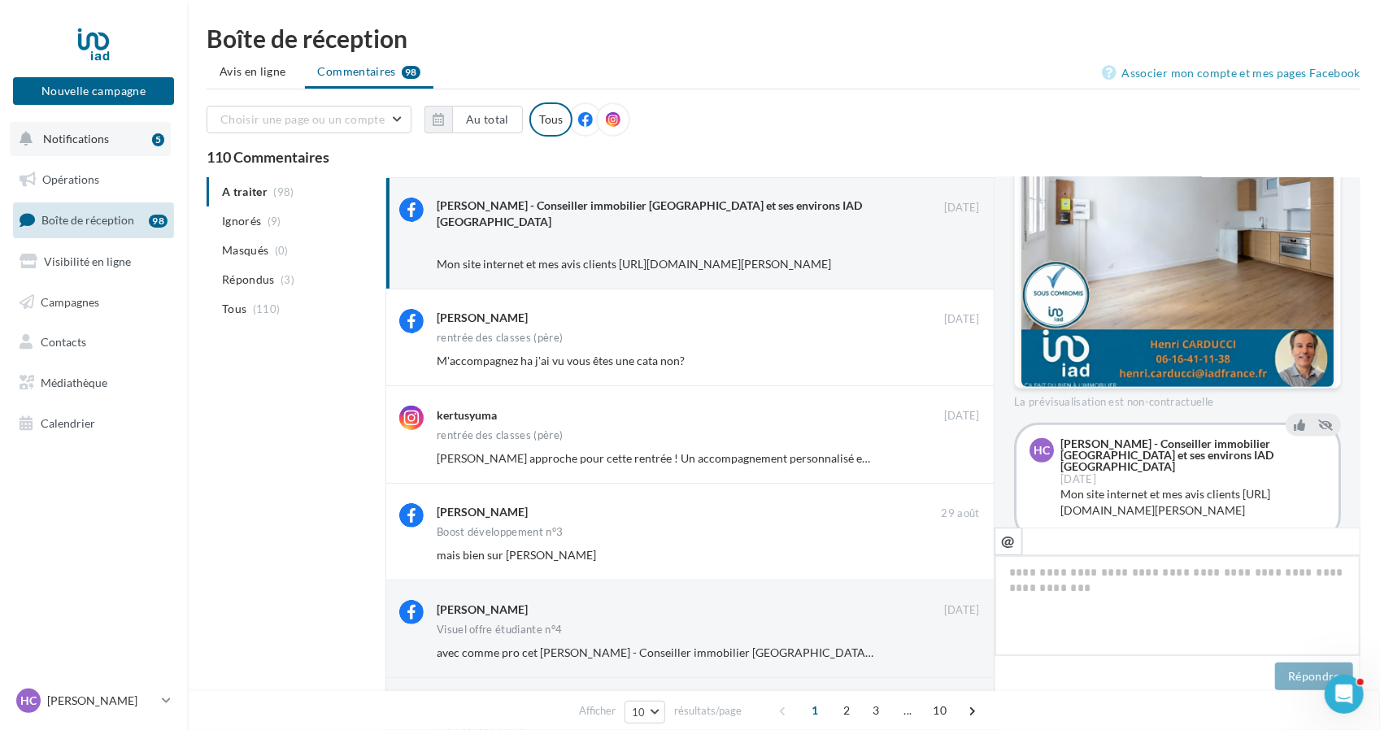 The image size is (1380, 730). What do you see at coordinates (846, 711) in the screenshot?
I see `span: 2` at bounding box center [846, 711].